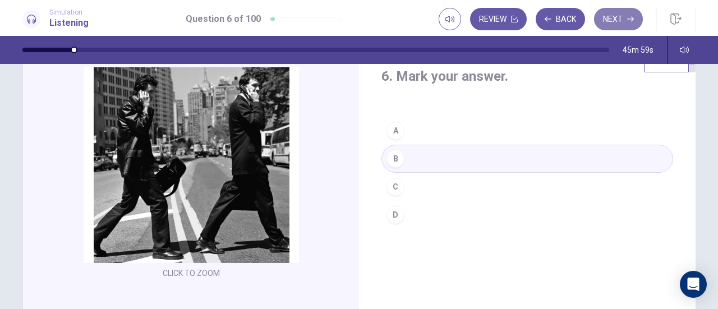 Image resolution: width=718 pixels, height=309 pixels. Describe the element at coordinates (527, 187) in the screenshot. I see `button: C` at that location.